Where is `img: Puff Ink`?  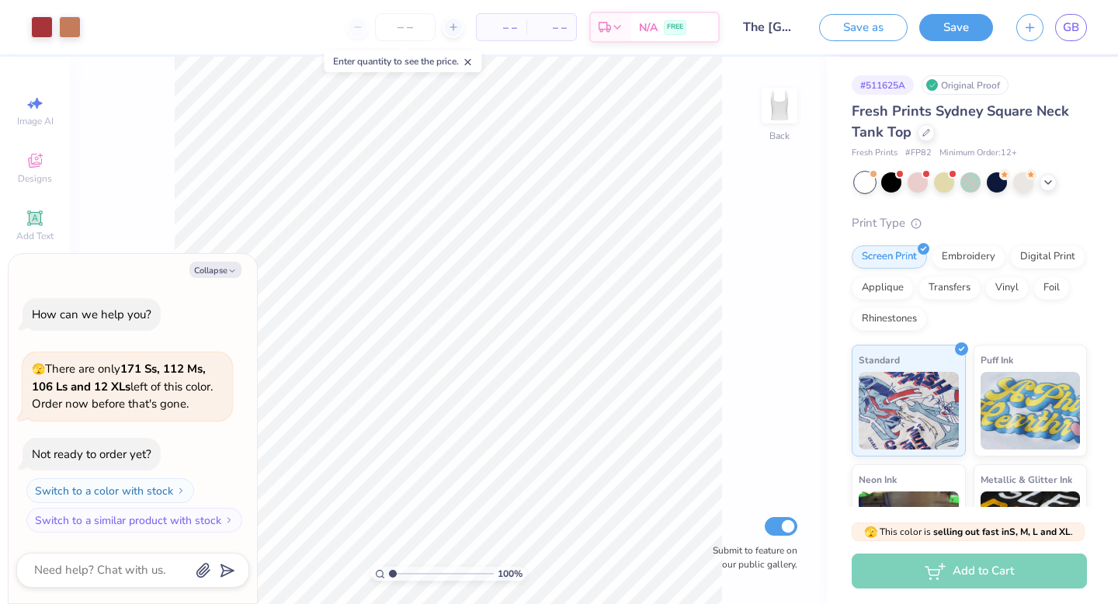
img: Puff Ink is located at coordinates (1030, 411).